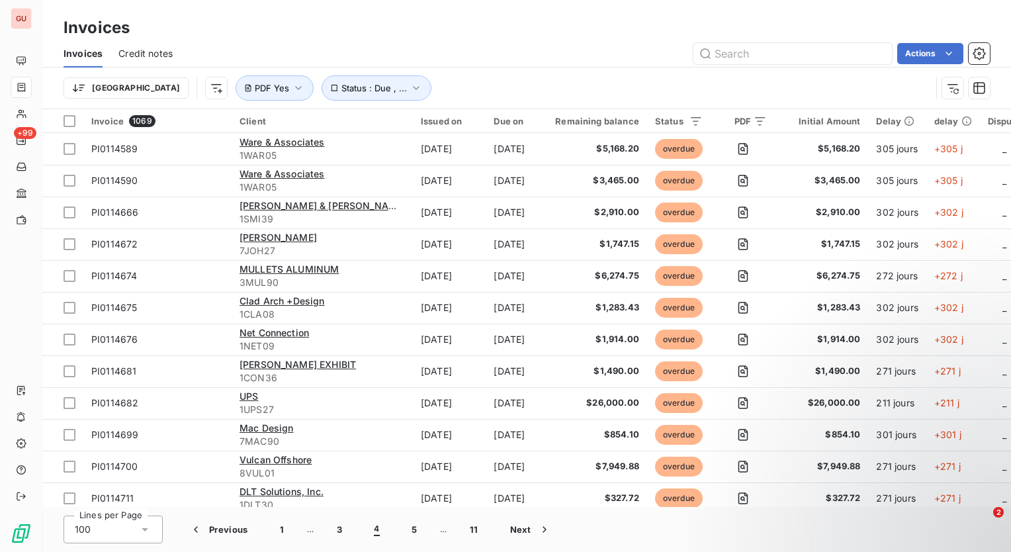 The image size is (1011, 552). What do you see at coordinates (821, 371) in the screenshot?
I see `span: $1,490.00` at bounding box center [821, 371].